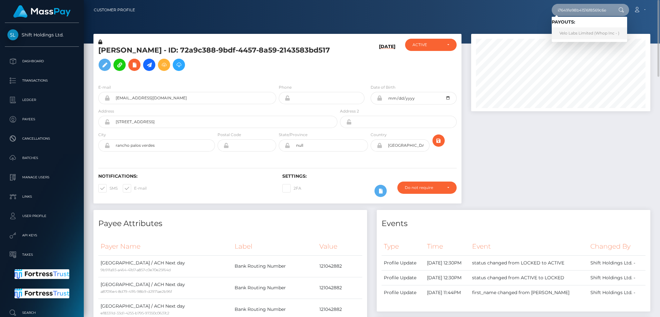 The height and width of the screenshot is (317, 660). I want to click on label: Phone, so click(285, 87).